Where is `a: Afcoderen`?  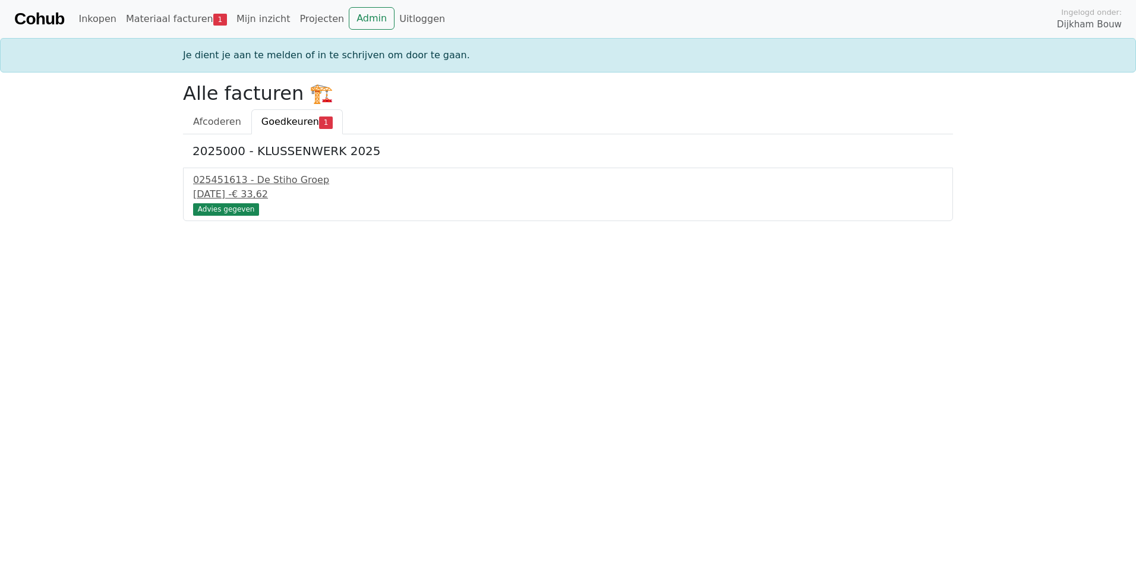 a: Afcoderen is located at coordinates (217, 122).